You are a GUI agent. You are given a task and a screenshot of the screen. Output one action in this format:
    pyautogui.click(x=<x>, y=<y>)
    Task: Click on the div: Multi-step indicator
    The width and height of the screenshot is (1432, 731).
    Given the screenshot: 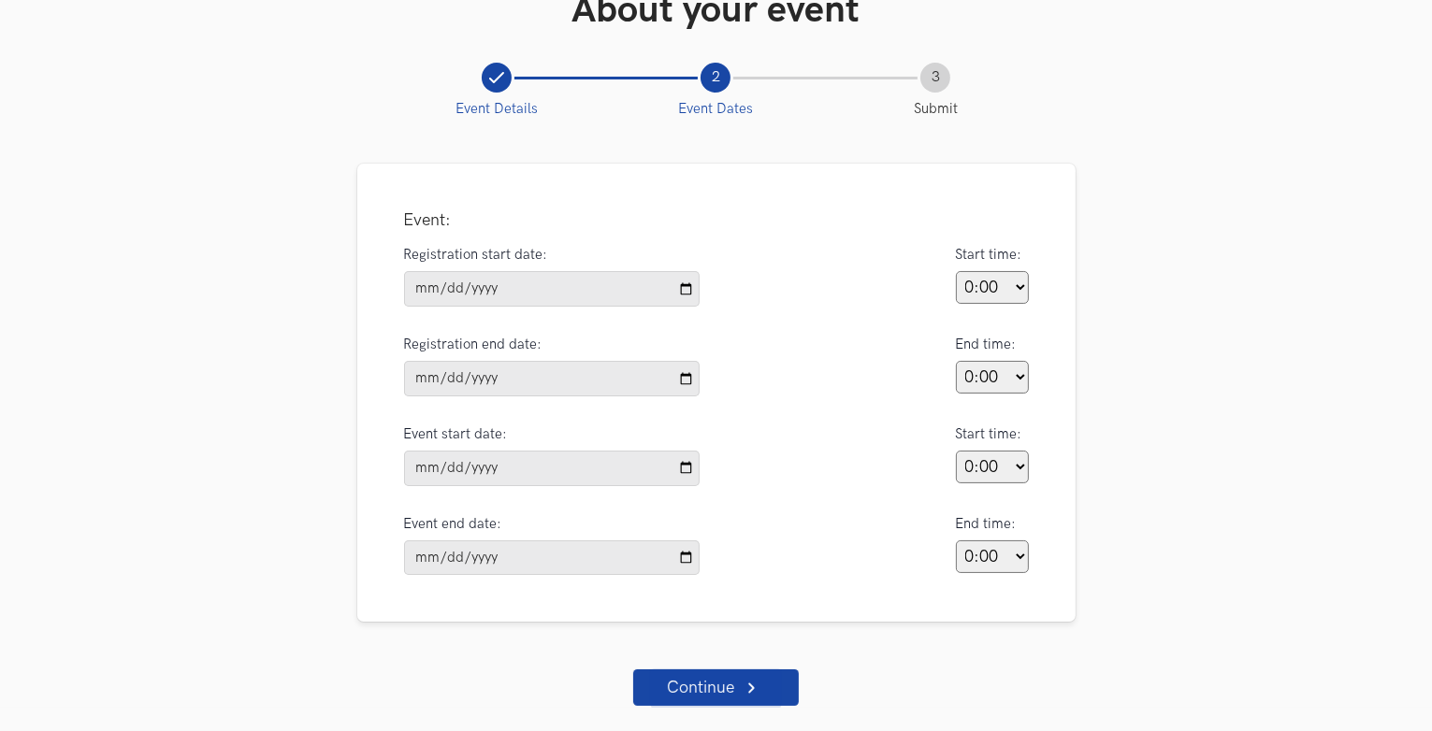 What is the action you would take?
    pyautogui.click(x=716, y=90)
    